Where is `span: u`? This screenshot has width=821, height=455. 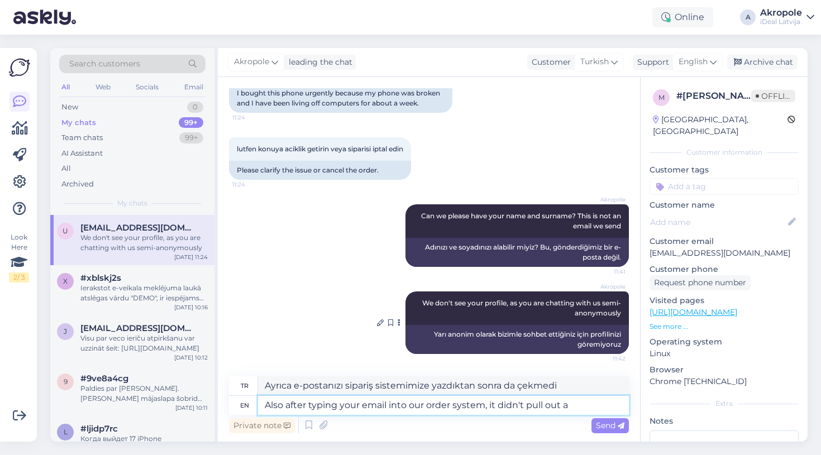 span: u is located at coordinates (65, 231).